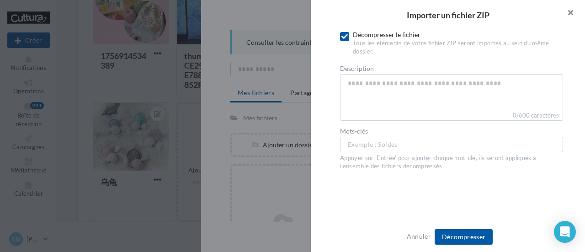 This screenshot has height=252, width=585. I want to click on button: Annuler, so click(418, 236).